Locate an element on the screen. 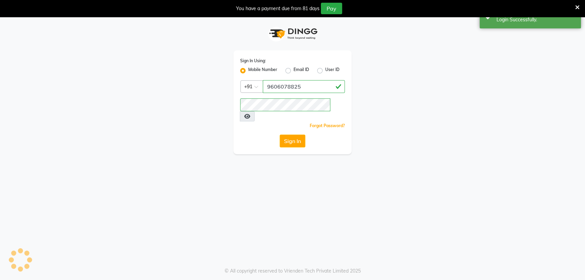  label: User ID is located at coordinates (332, 71).